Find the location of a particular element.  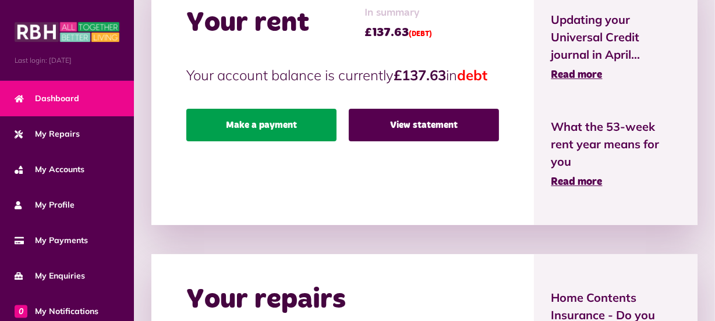

span: In summary is located at coordinates (398, 13).